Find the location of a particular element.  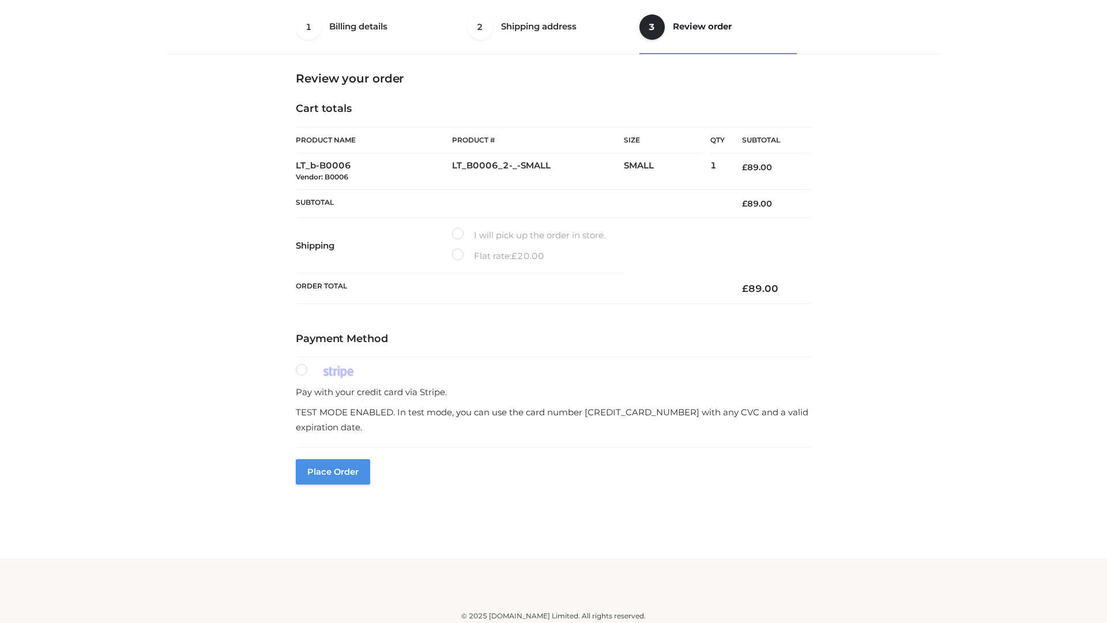

label: Flat rate: is located at coordinates (498, 256).